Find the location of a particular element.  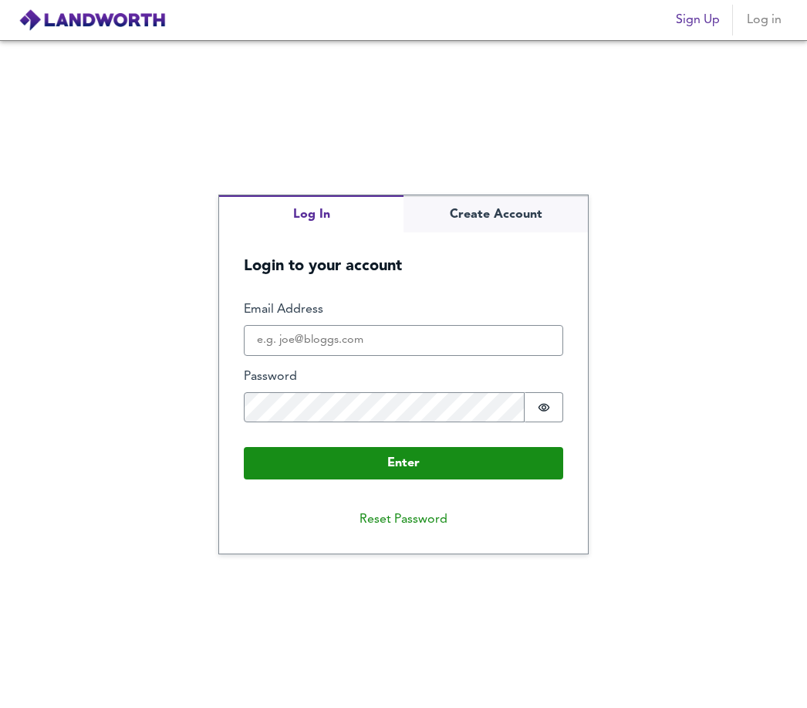

button: Sign Up is located at coordinates (698, 20).